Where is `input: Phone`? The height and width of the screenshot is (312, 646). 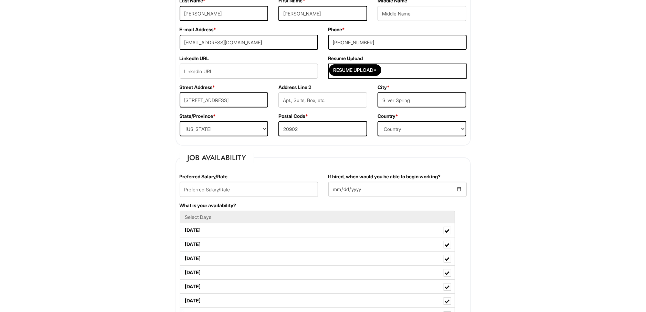
input: Phone is located at coordinates (397, 42).